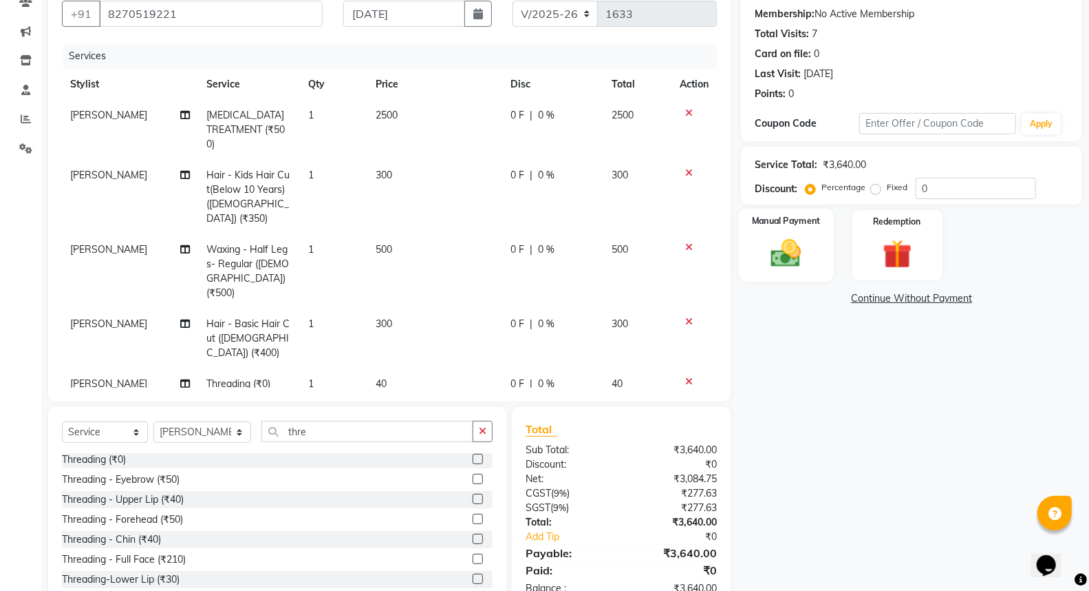 Image resolution: width=1089 pixels, height=591 pixels. Describe the element at coordinates (694, 84) in the screenshot. I see `th: Action` at that location.